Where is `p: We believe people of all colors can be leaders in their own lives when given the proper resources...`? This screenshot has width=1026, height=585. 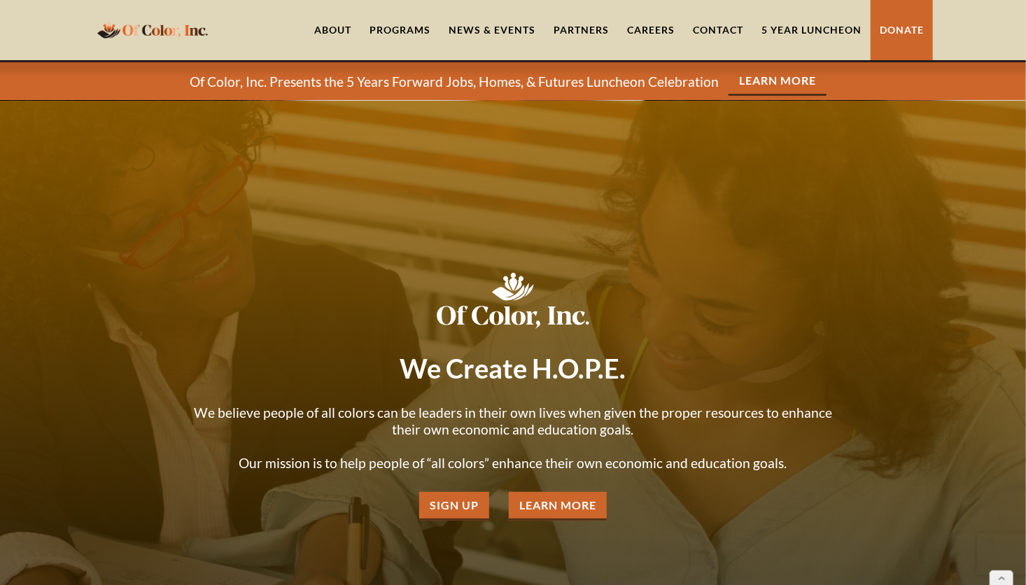
p: We believe people of all colors can be leaders in their own lives when given the proper resources... is located at coordinates (513, 438).